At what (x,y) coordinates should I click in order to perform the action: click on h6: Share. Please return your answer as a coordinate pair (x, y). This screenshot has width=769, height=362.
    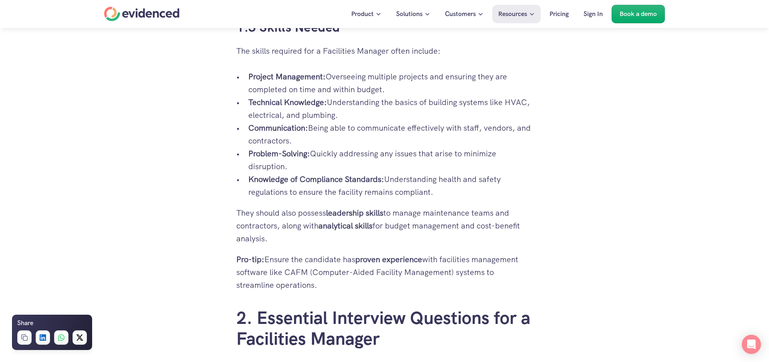
    Looking at the image, I should click on (25, 323).